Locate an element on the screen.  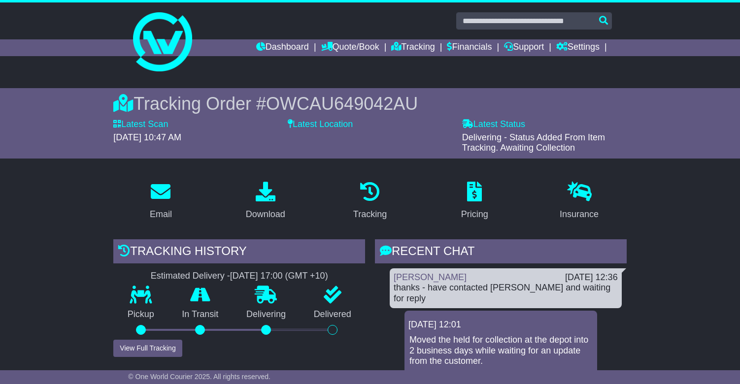
span: © One World Courier 2025. All rights reserved. is located at coordinates (199, 377).